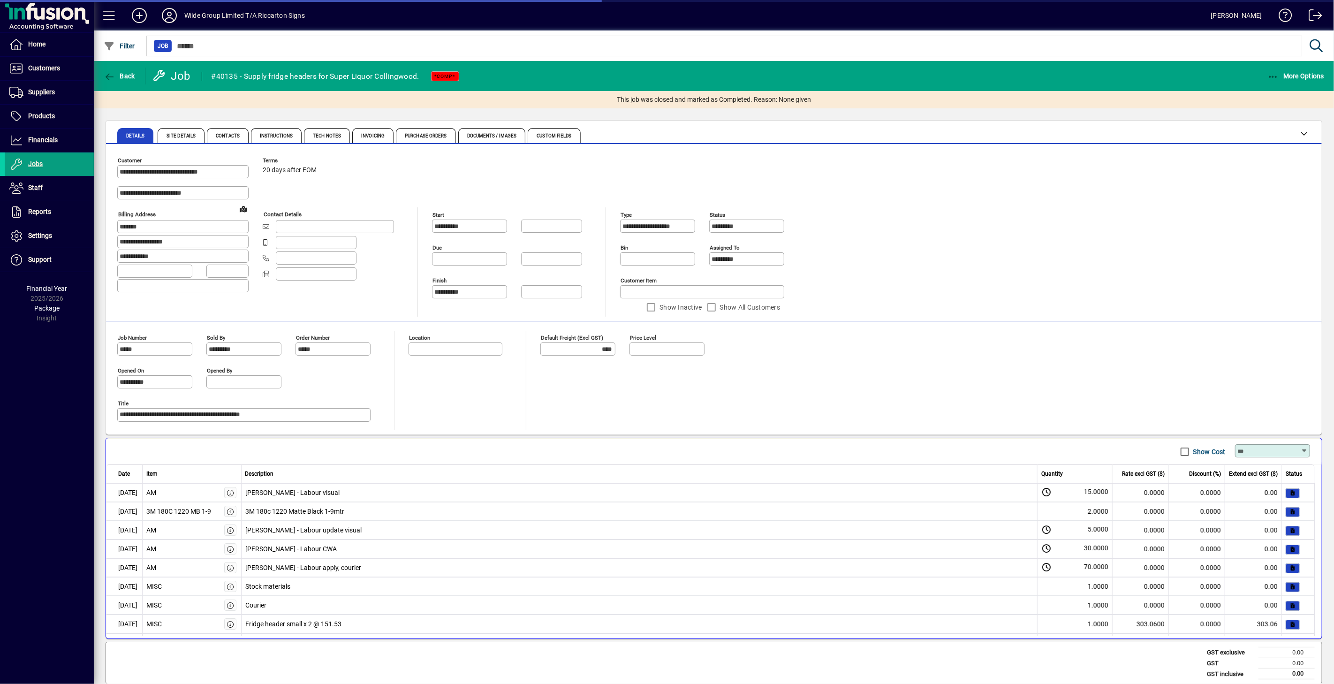  What do you see at coordinates (49, 116) in the screenshot?
I see `a: Products` at bounding box center [49, 116].